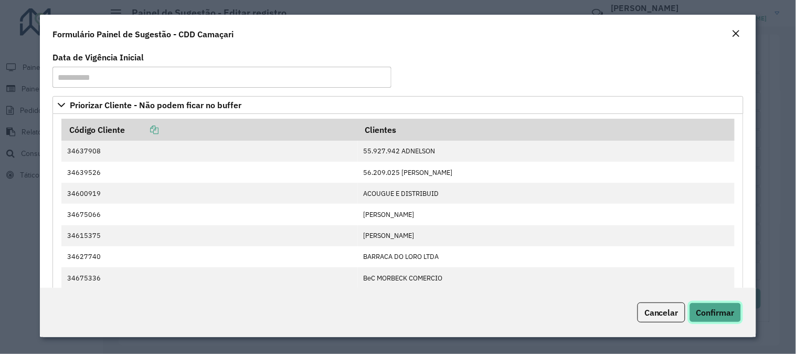 This screenshot has height=354, width=796. I want to click on button: Close, so click(736, 34).